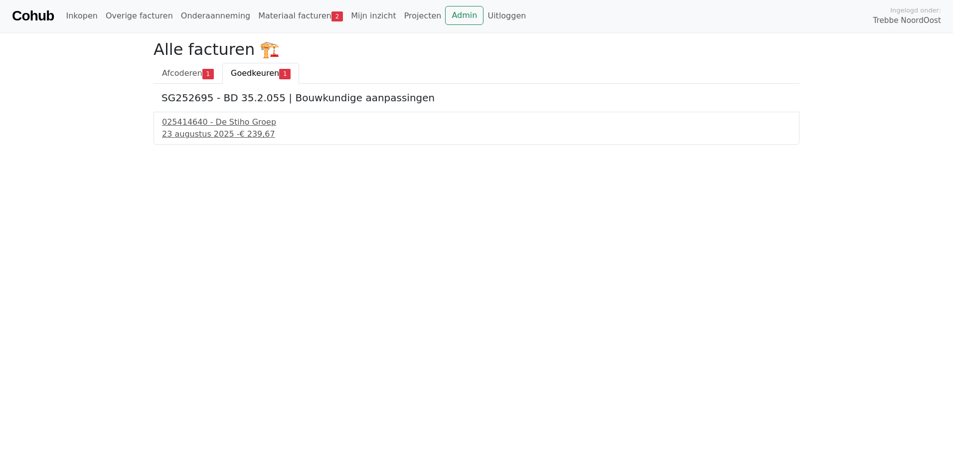  Describe the element at coordinates (182, 73) in the screenshot. I see `span: Afcoderen` at that location.